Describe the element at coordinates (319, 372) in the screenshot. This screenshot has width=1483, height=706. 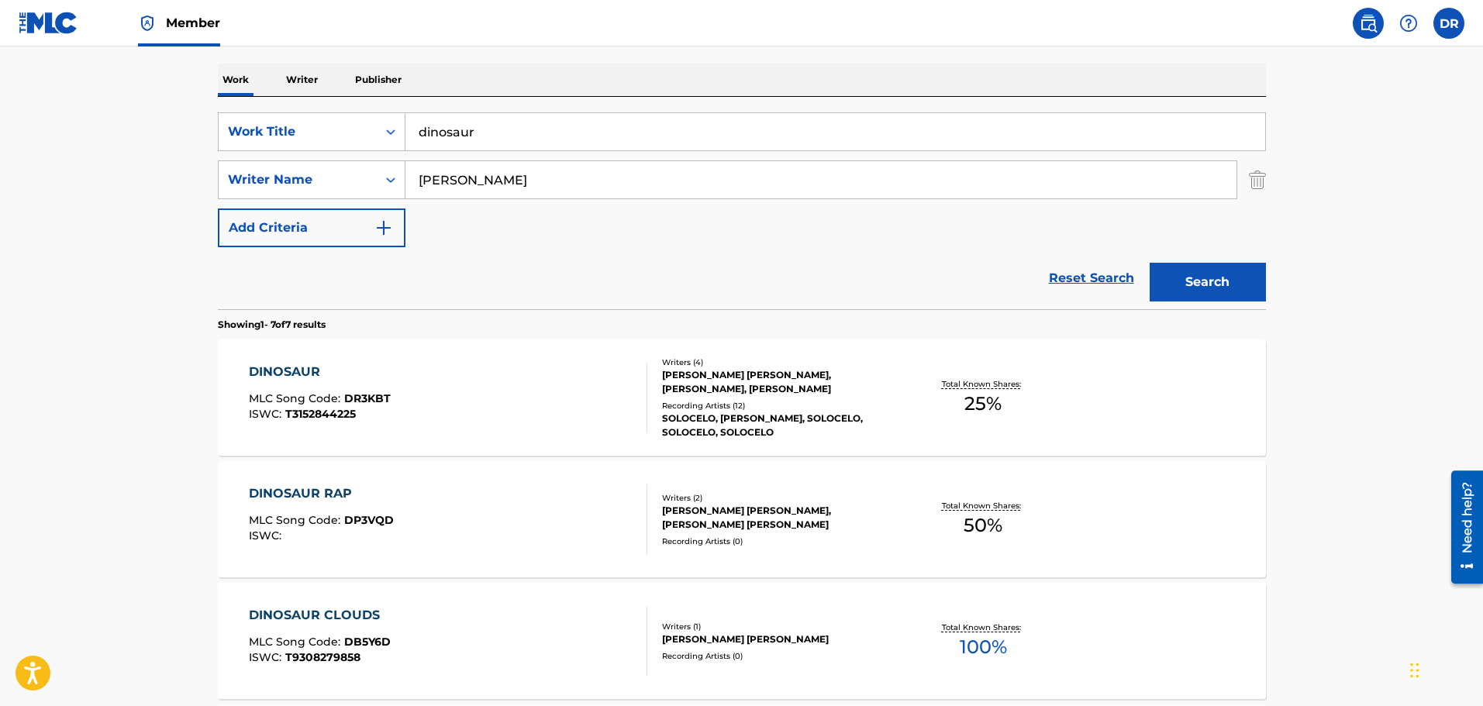
I see `div: DINOSAUR` at that location.